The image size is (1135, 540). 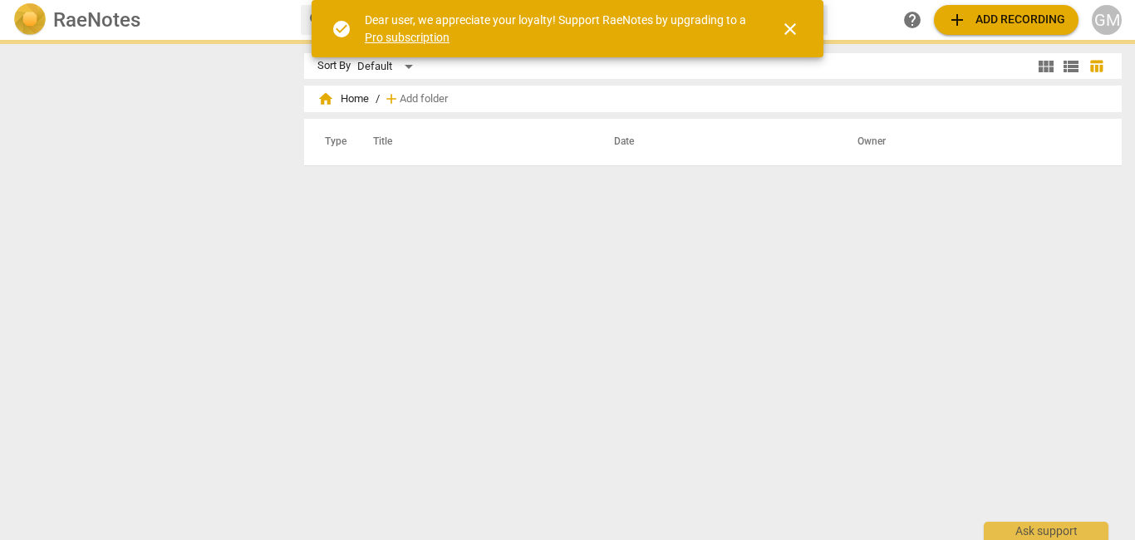 What do you see at coordinates (326, 99) in the screenshot?
I see `span: home` at bounding box center [326, 99].